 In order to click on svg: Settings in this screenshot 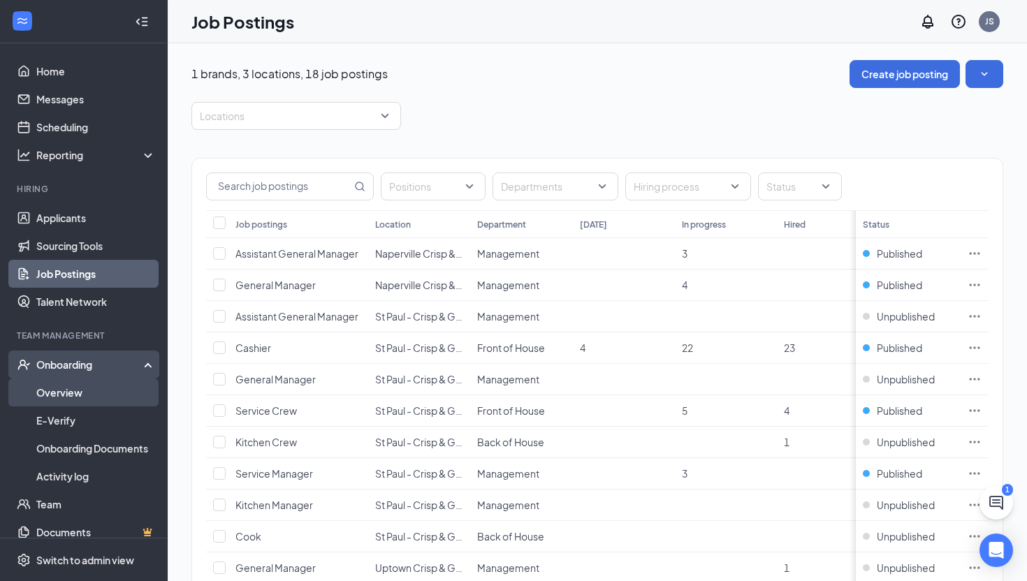, I will do `click(24, 560)`.